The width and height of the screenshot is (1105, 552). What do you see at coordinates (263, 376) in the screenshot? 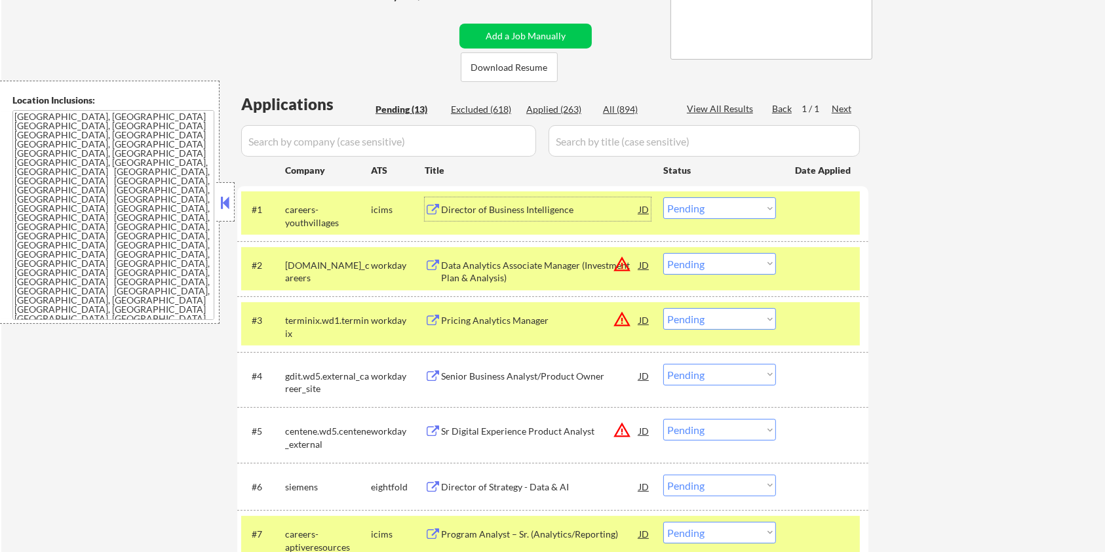
I see `div: #4` at bounding box center [263, 376].